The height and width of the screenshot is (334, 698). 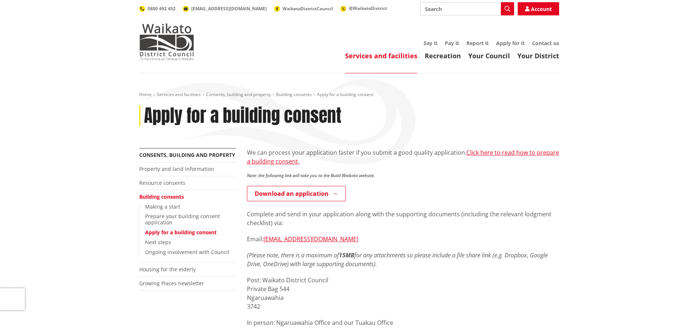 What do you see at coordinates (538, 56) in the screenshot?
I see `a: Your District` at bounding box center [538, 56].